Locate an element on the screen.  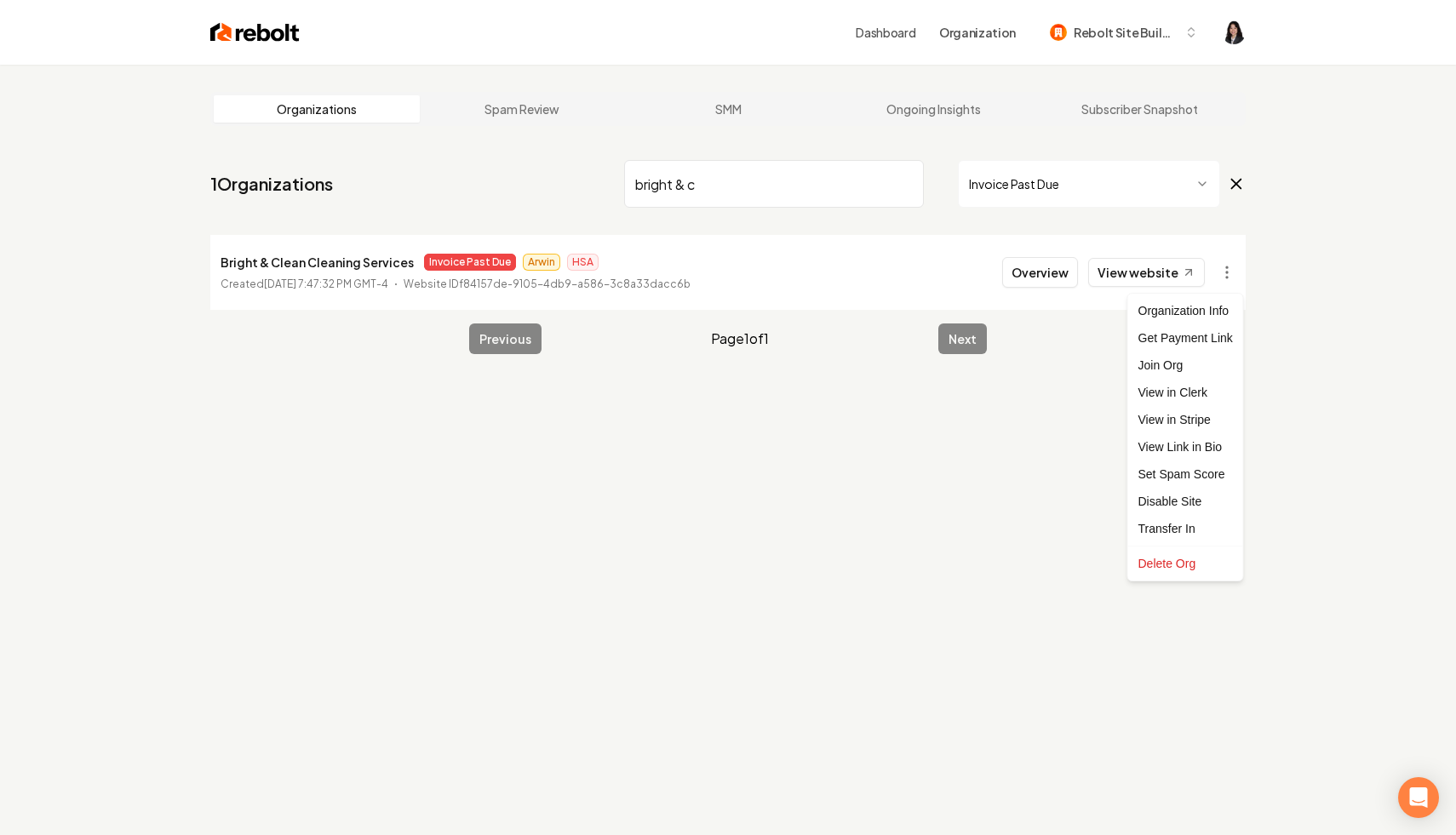
a: View in Clerk is located at coordinates (1185, 392).